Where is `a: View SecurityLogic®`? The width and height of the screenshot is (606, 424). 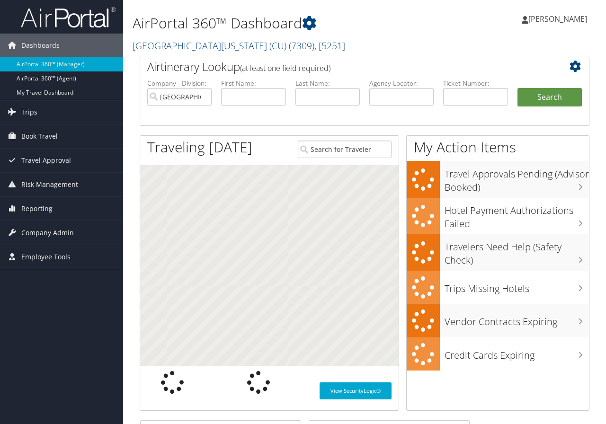
a: View SecurityLogic® is located at coordinates (355, 391).